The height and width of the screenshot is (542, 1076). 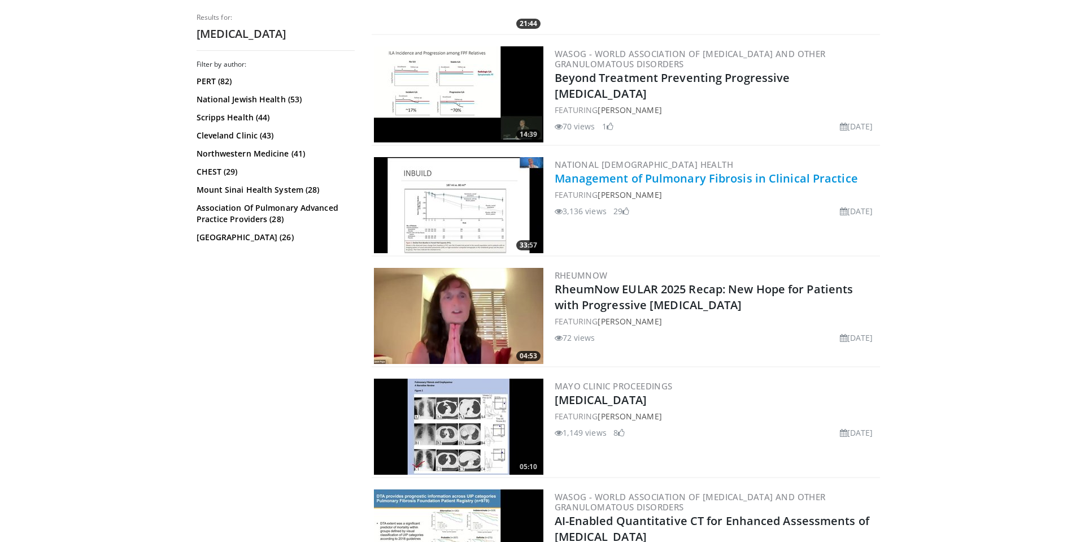 What do you see at coordinates (459, 205) in the screenshot?
I see `img: d8f09300-8f8a-4685-8da7-e43e2d6d2074.300x170_q85_crop-smart_upscale.jpg` at bounding box center [459, 205].